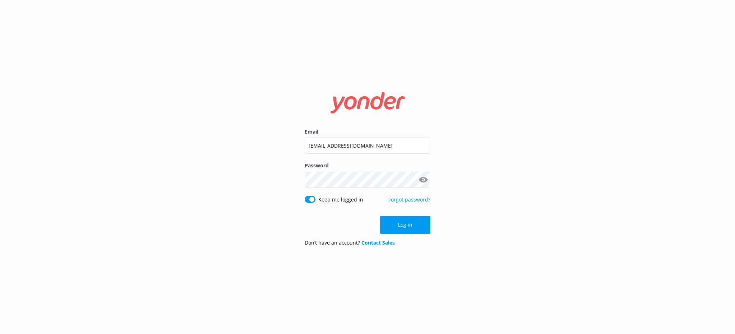 This screenshot has width=735, height=334. What do you see at coordinates (368, 132) in the screenshot?
I see `label: Email` at bounding box center [368, 132].